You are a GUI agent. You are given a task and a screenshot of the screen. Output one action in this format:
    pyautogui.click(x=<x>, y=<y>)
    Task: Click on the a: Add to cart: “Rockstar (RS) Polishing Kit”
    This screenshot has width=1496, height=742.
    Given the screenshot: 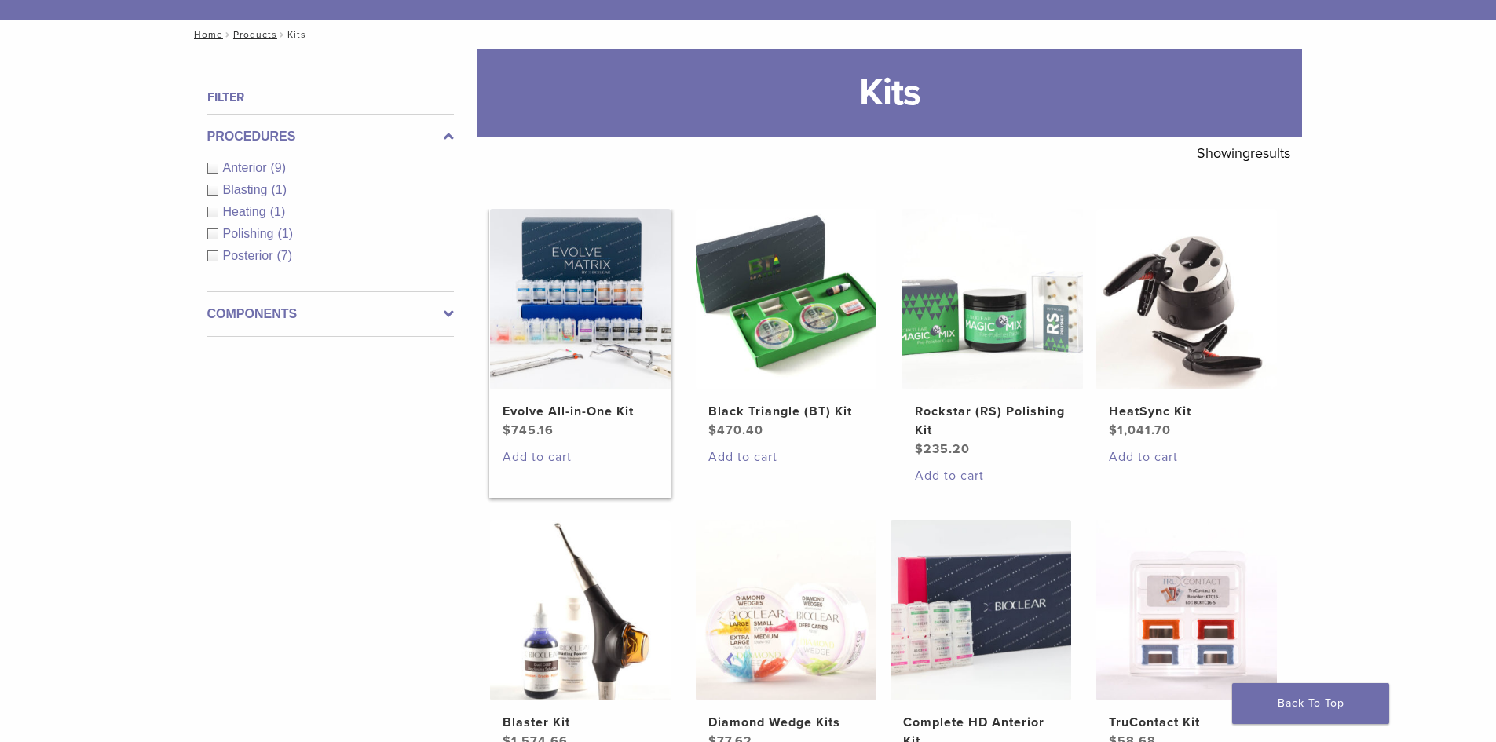 What is the action you would take?
    pyautogui.click(x=993, y=476)
    